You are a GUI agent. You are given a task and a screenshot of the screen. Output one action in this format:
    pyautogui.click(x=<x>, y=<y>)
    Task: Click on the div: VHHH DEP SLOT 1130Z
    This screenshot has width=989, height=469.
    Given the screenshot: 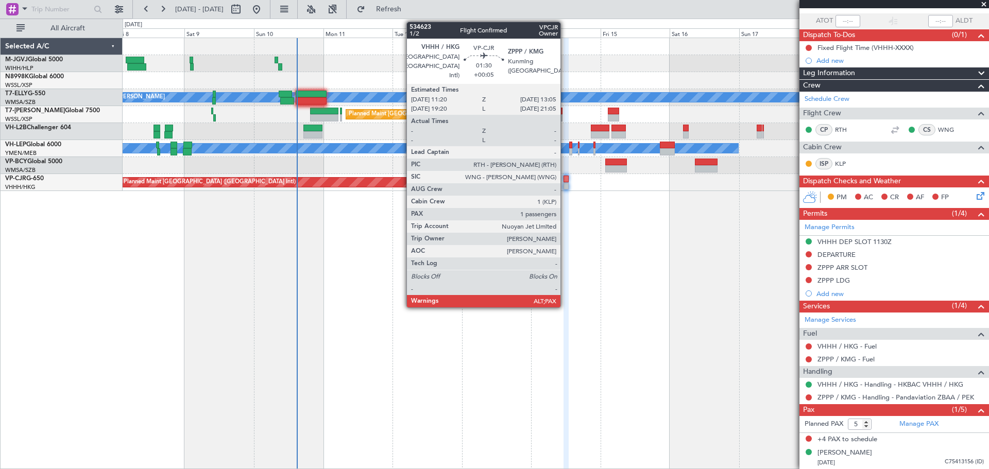 What is the action you would take?
    pyautogui.click(x=855, y=242)
    